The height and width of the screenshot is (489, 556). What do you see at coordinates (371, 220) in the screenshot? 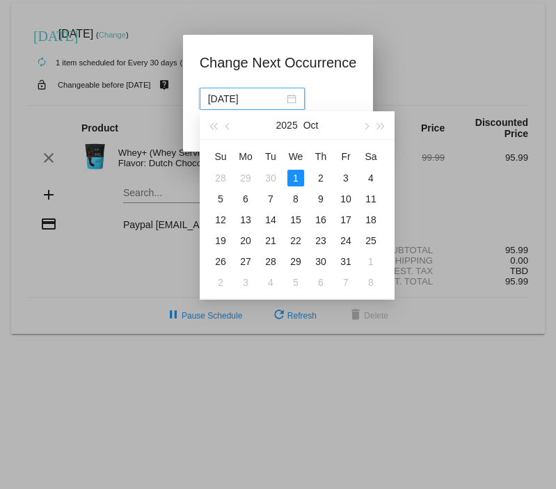
I see `div: 18` at bounding box center [371, 220].